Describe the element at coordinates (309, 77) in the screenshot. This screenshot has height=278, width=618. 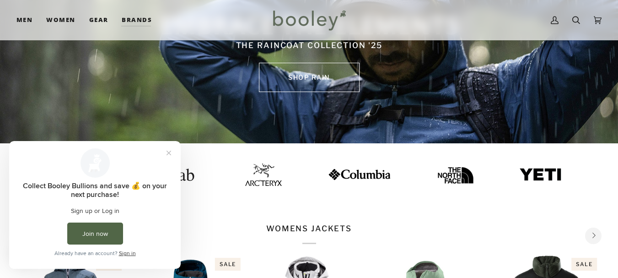
I see `a: SHOP rain` at that location.